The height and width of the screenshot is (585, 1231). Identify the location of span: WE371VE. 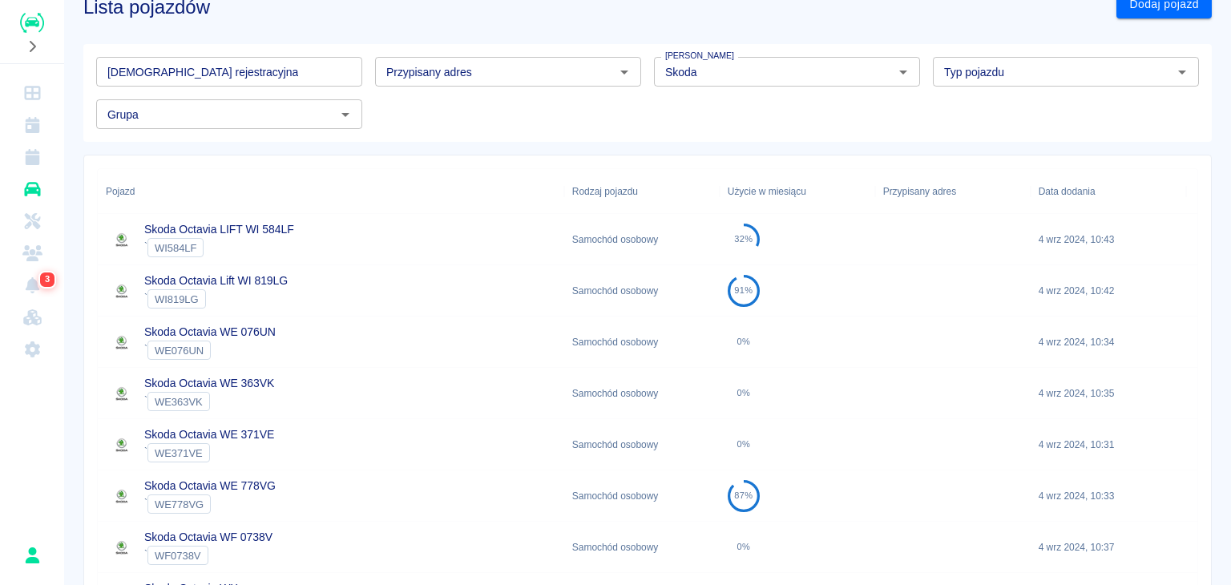
(179, 453).